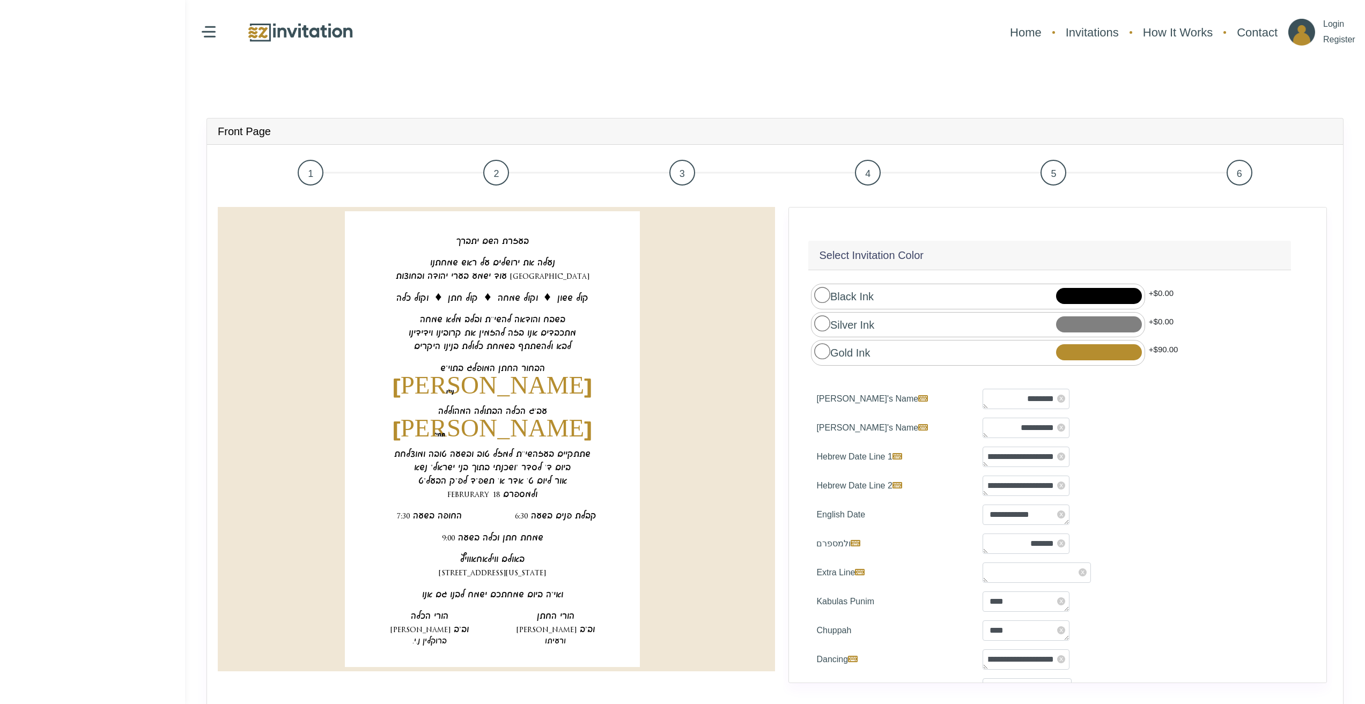 This screenshot has width=1365, height=704. Describe the element at coordinates (868, 173) in the screenshot. I see `a: 4` at that location.